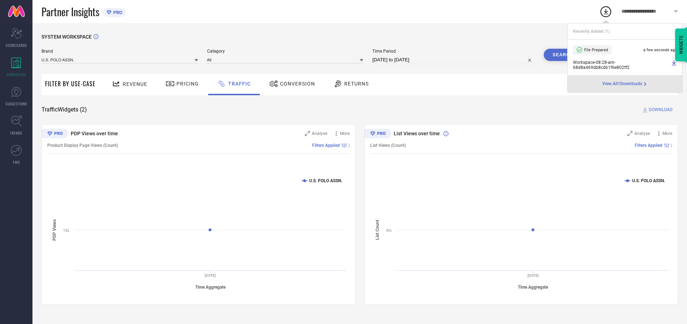 Image resolution: width=687 pixels, height=324 pixels. I want to click on a: Download, so click(674, 65).